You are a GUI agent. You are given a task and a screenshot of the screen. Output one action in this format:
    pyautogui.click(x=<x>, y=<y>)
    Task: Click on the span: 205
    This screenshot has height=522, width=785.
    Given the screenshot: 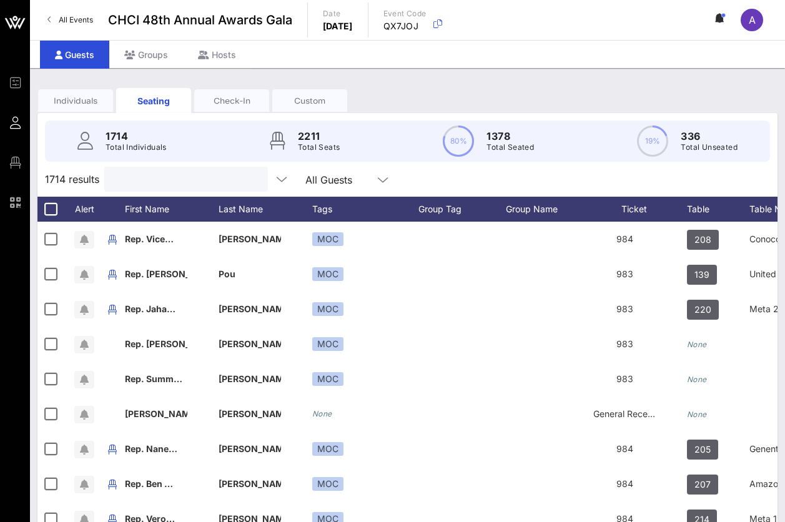 What is the action you would take?
    pyautogui.click(x=703, y=450)
    